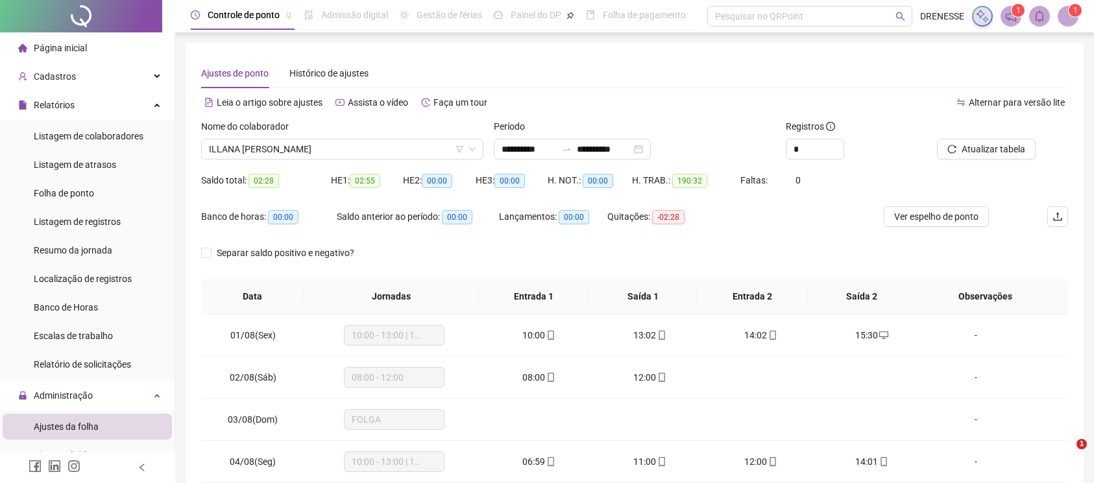 The image size is (1094, 483). Describe the element at coordinates (54, 77) in the screenshot. I see `span: Cadastros` at that location.